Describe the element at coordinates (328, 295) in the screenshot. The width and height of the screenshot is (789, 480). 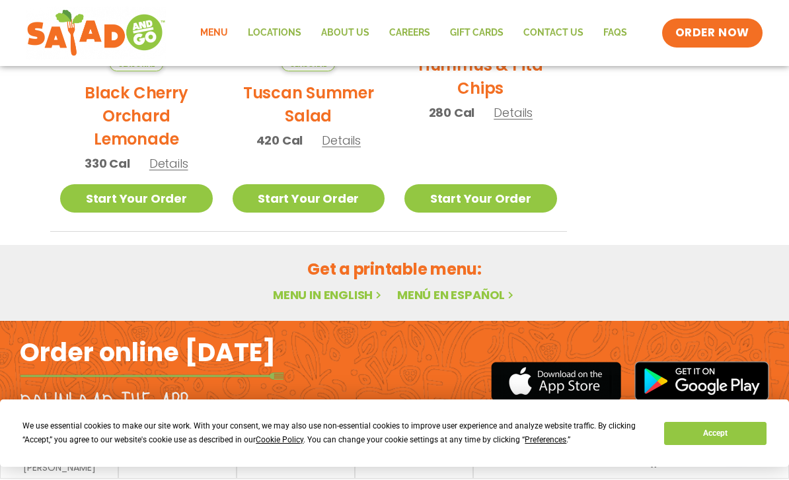
I see `a: Menu in English` at that location.